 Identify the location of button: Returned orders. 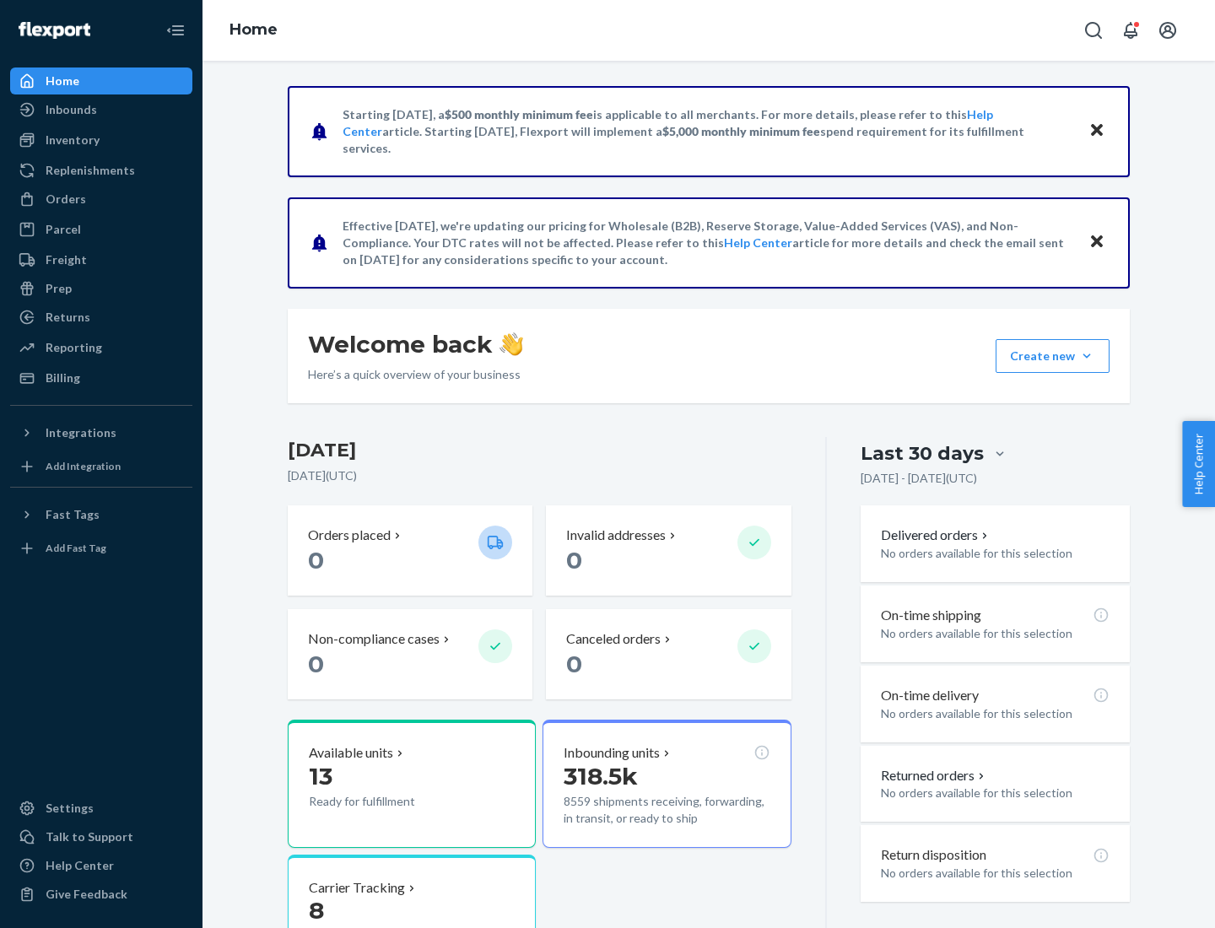
(934, 775).